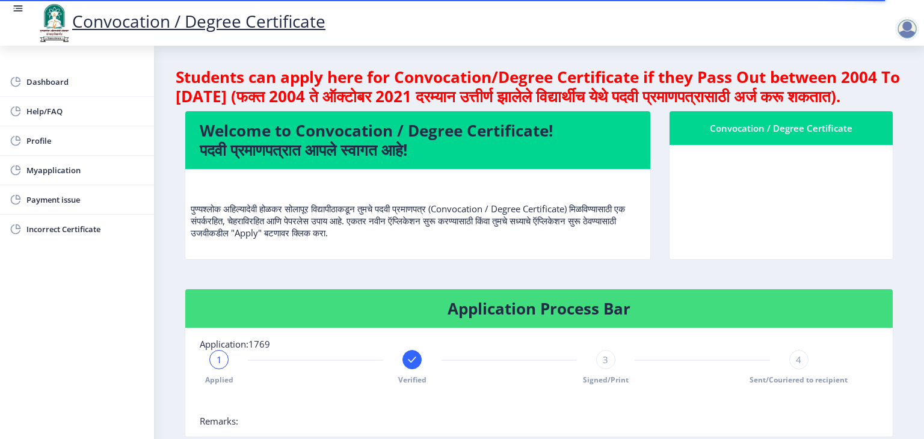 The image size is (924, 439). I want to click on h4: Application Process Bar, so click(539, 309).